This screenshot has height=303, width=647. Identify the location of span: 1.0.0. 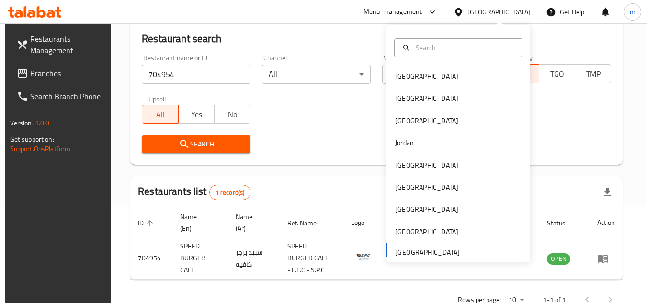
(42, 123).